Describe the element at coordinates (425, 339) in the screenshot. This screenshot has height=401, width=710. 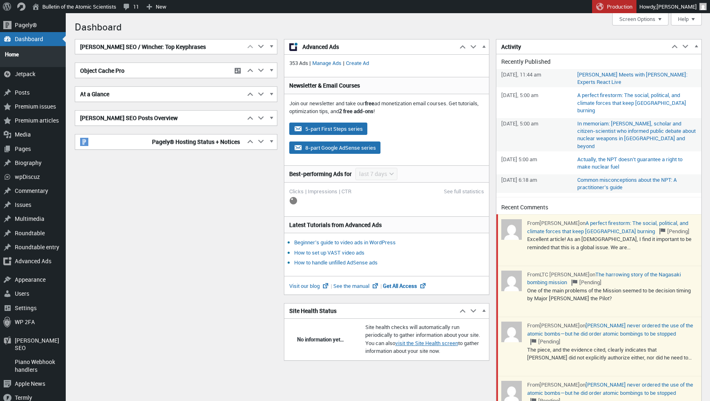
I see `p: Site health checks will automatically run periodically to gather information about your site. You...` at that location.